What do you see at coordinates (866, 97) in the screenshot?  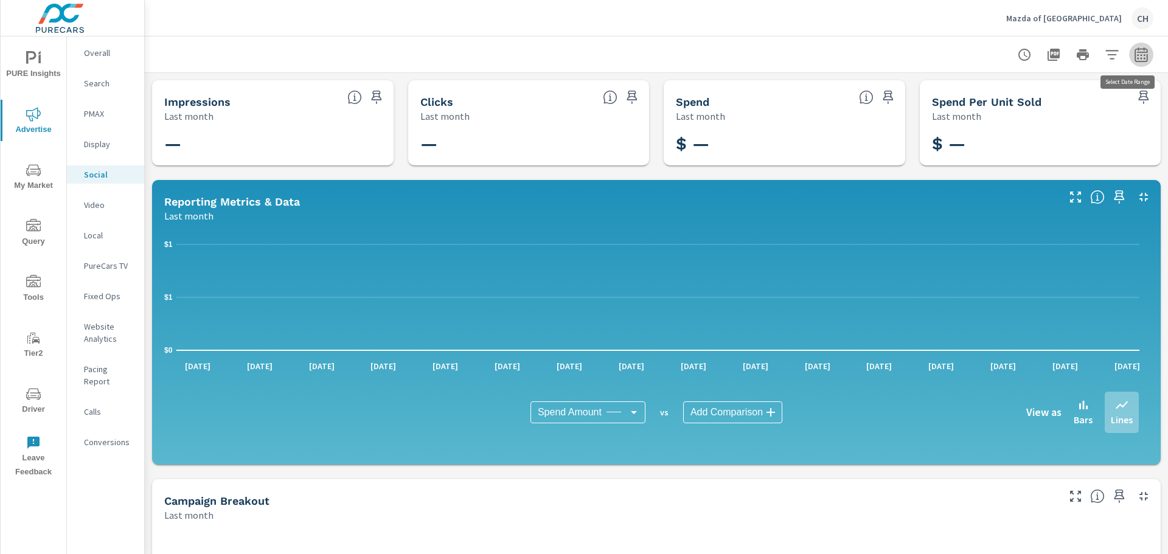 I see `span: The amount of money spent on advertising during the period.` at bounding box center [866, 97].